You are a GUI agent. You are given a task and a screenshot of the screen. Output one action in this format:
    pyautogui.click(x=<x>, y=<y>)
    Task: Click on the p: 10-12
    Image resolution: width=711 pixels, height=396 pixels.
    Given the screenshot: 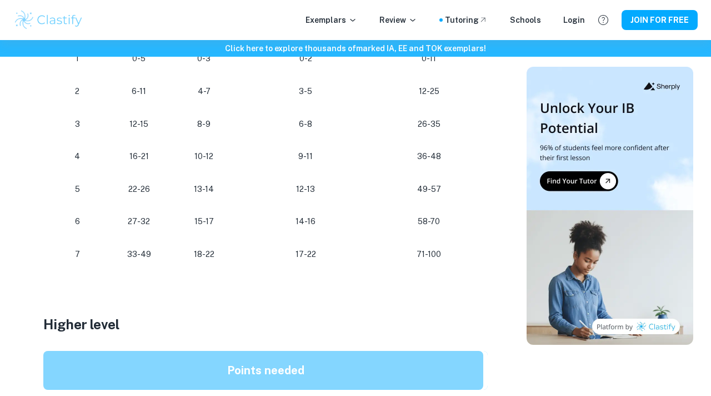 What is the action you would take?
    pyautogui.click(x=204, y=156)
    